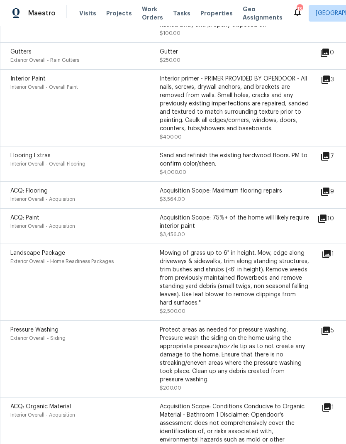 This screenshot has height=444, width=346. I want to click on div: Sand and refinish the existing hardwood floors. PM to confirm color/sheen., so click(235, 160).